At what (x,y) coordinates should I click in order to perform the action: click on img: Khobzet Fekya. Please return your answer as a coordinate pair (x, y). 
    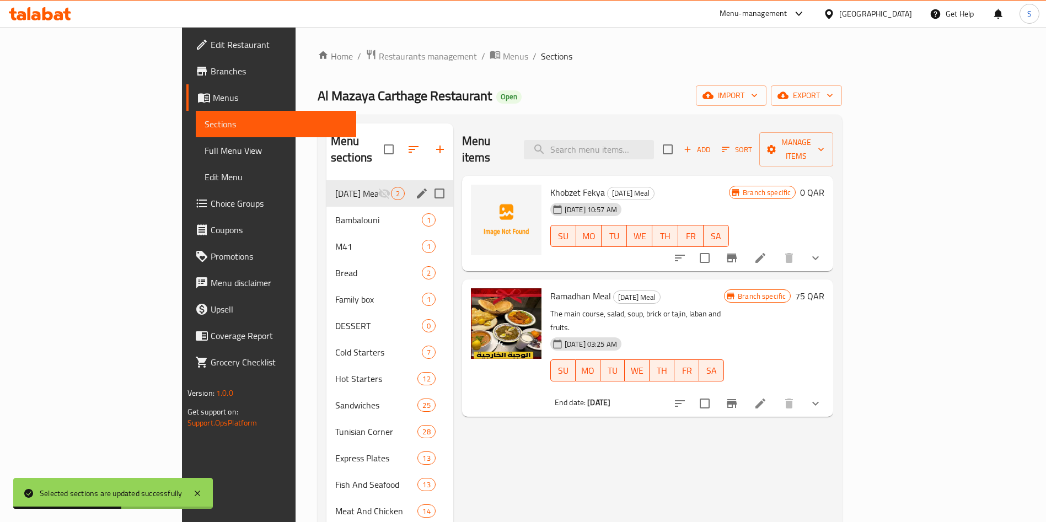
    Looking at the image, I should click on (506, 220).